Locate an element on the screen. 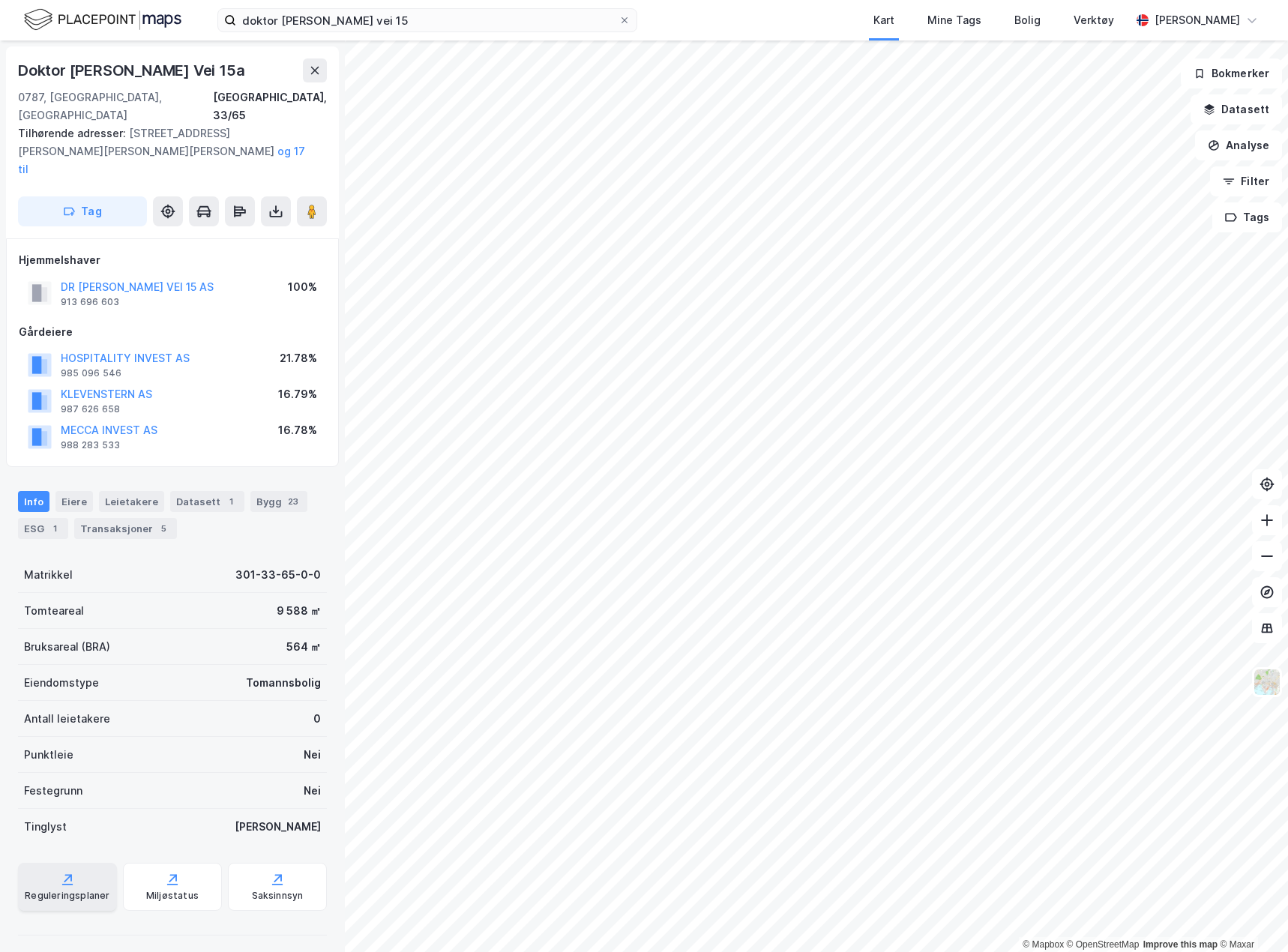 The height and width of the screenshot is (952, 1288). img: Z is located at coordinates (1267, 683).